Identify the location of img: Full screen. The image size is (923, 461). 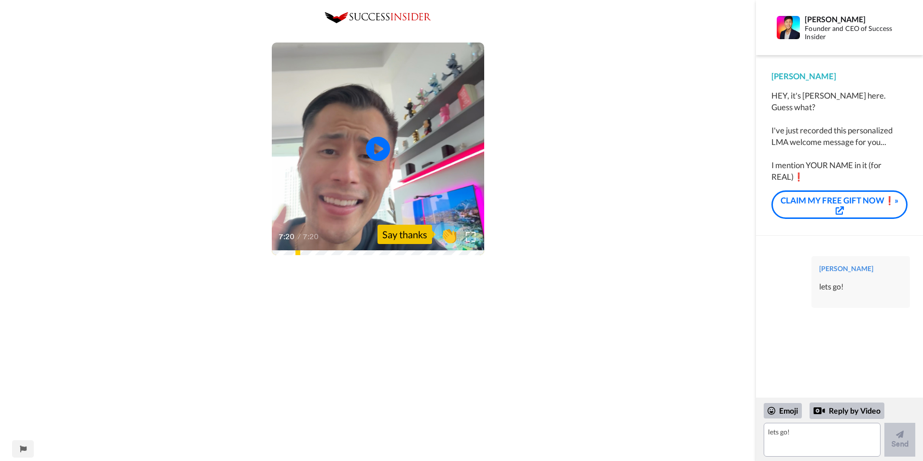
(471, 237).